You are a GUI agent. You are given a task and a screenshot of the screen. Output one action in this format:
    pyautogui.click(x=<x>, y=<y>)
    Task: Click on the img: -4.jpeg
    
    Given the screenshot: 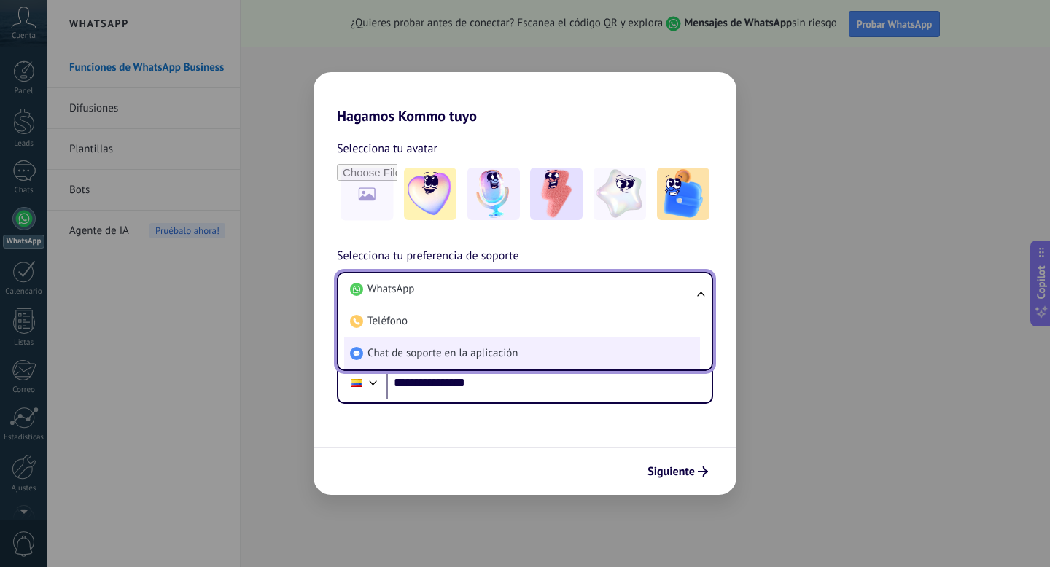 What is the action you would take?
    pyautogui.click(x=620, y=194)
    